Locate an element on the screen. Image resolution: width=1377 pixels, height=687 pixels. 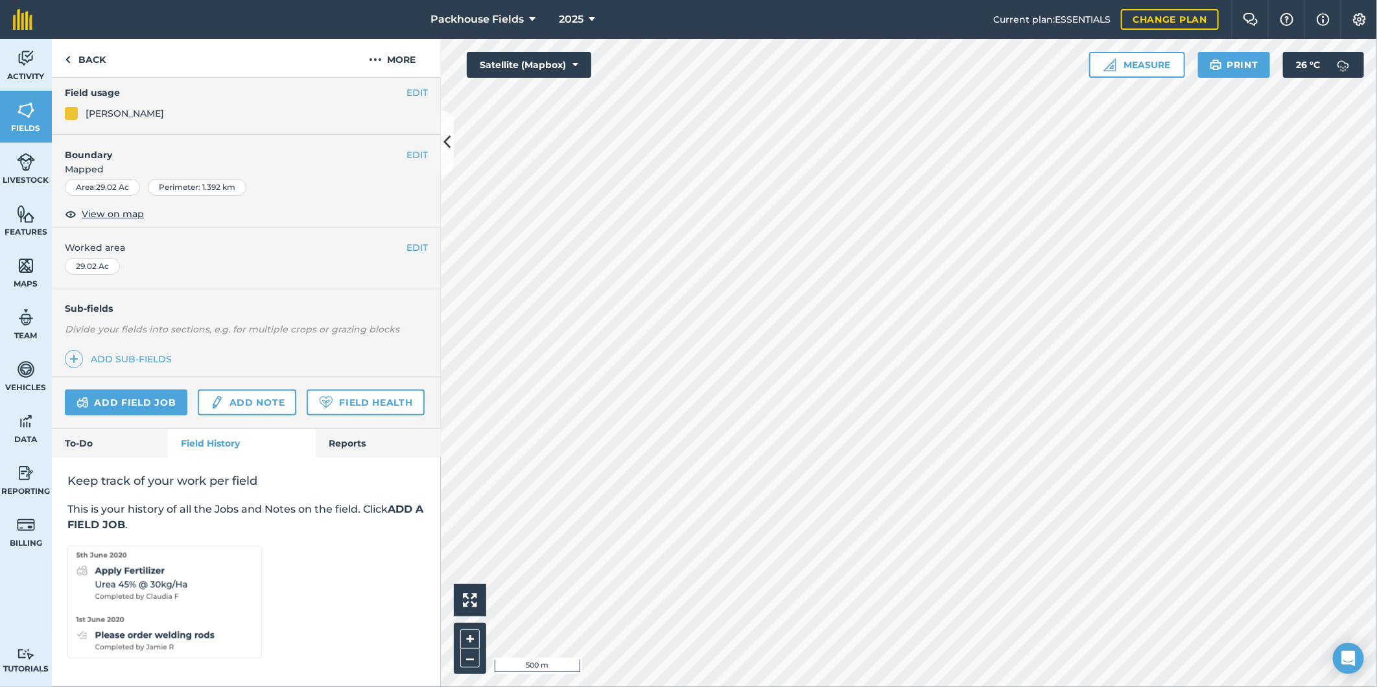
img: svg+xml;base64,PHN2ZyB4bWxucz0iaHR0cDovL3d3dy53My5vcmcvMjAwMC9zdmciIHdpZHRoPSIxNCIgaGVpZ2h0PSIyNC... is located at coordinates (74, 359).